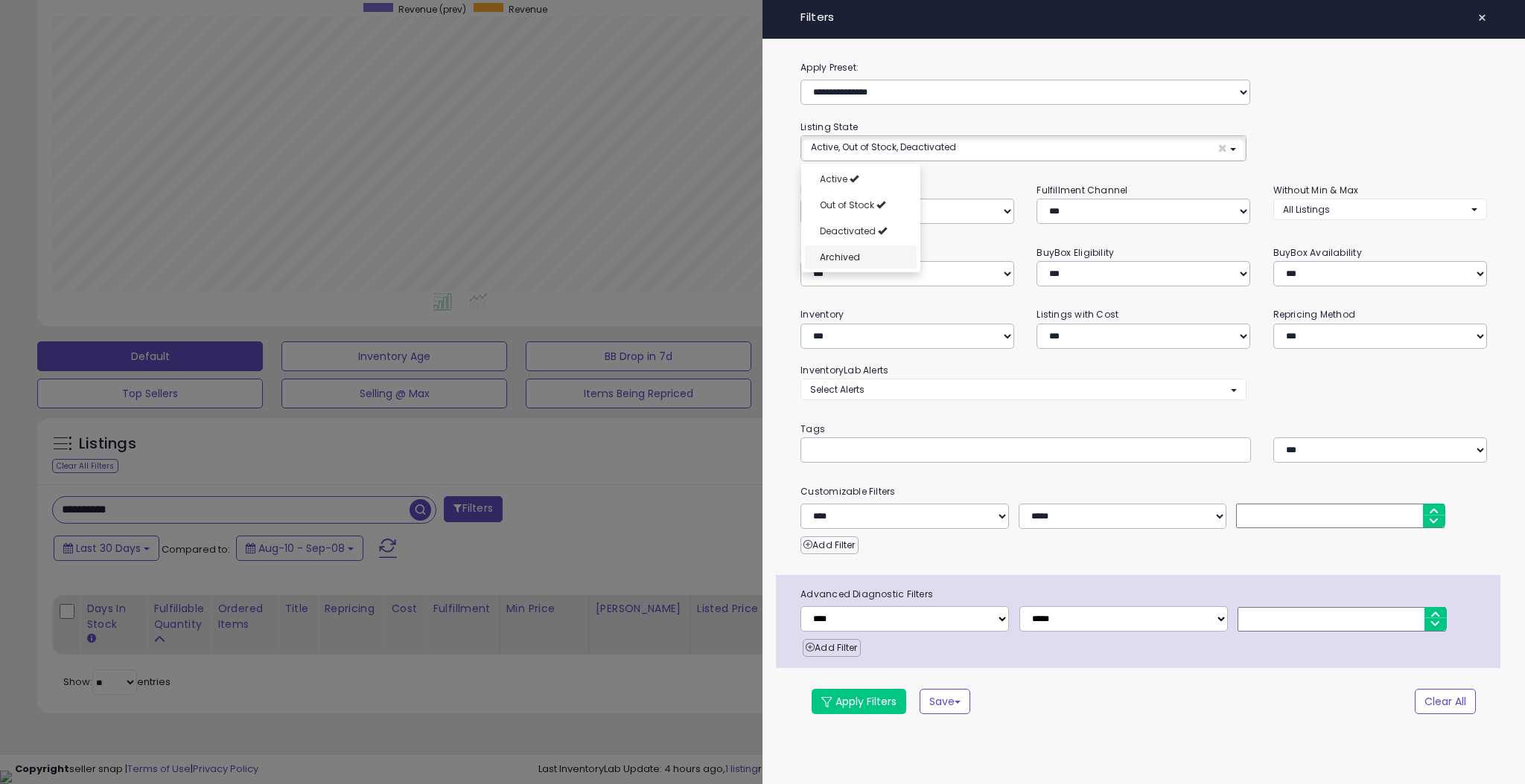  Describe the element at coordinates (1143, 17) in the screenshot. I see `h4: Filters` at that location.